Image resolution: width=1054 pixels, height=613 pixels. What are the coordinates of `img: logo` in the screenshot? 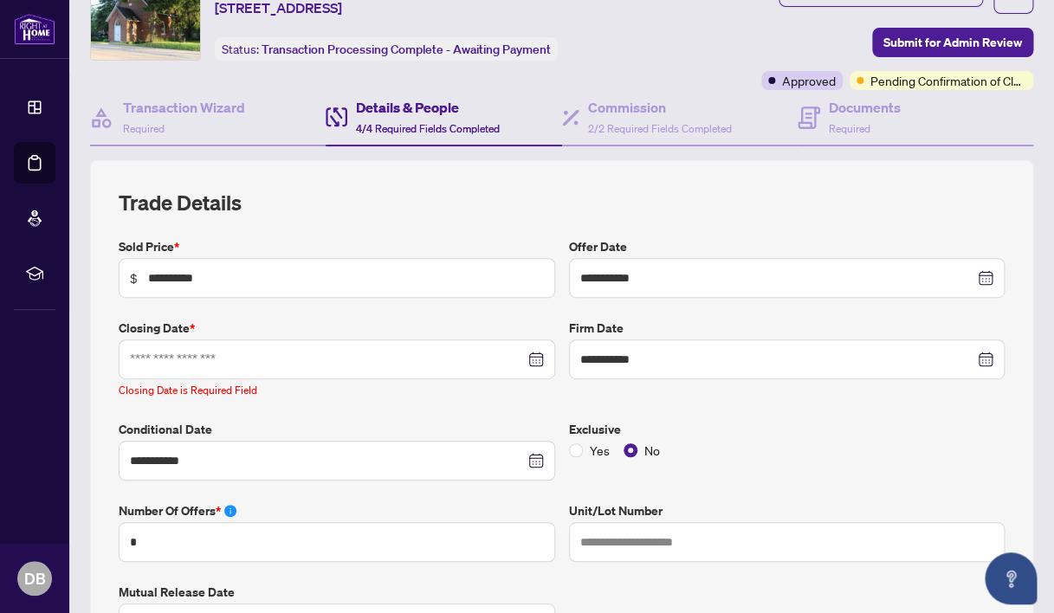 It's located at (35, 29).